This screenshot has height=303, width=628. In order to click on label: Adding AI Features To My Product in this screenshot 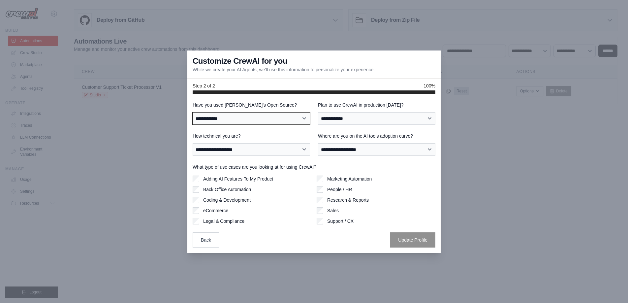, I will do `click(238, 179)`.